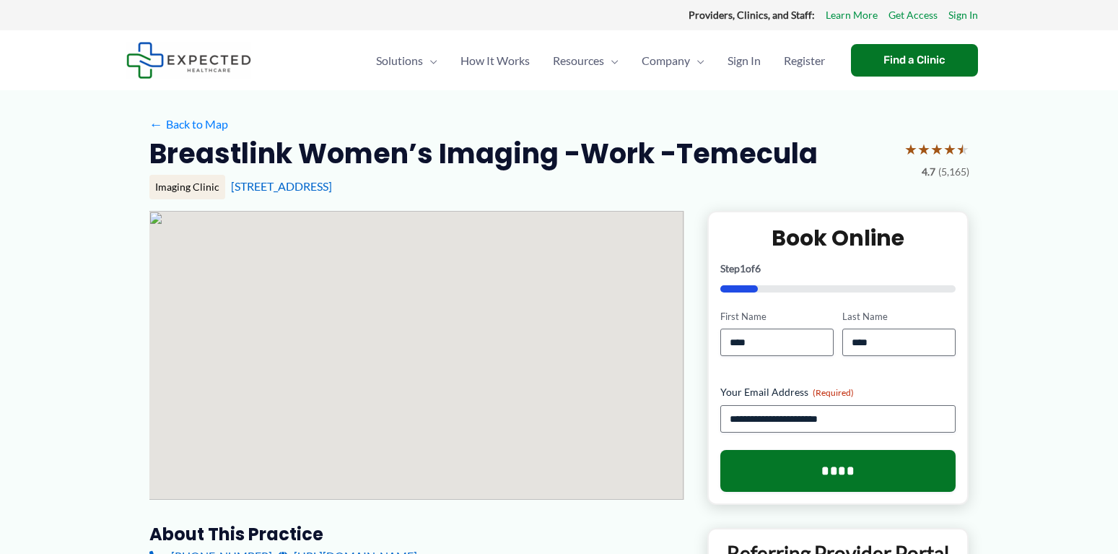 The image size is (1118, 554). I want to click on p: Step of, so click(838, 269).